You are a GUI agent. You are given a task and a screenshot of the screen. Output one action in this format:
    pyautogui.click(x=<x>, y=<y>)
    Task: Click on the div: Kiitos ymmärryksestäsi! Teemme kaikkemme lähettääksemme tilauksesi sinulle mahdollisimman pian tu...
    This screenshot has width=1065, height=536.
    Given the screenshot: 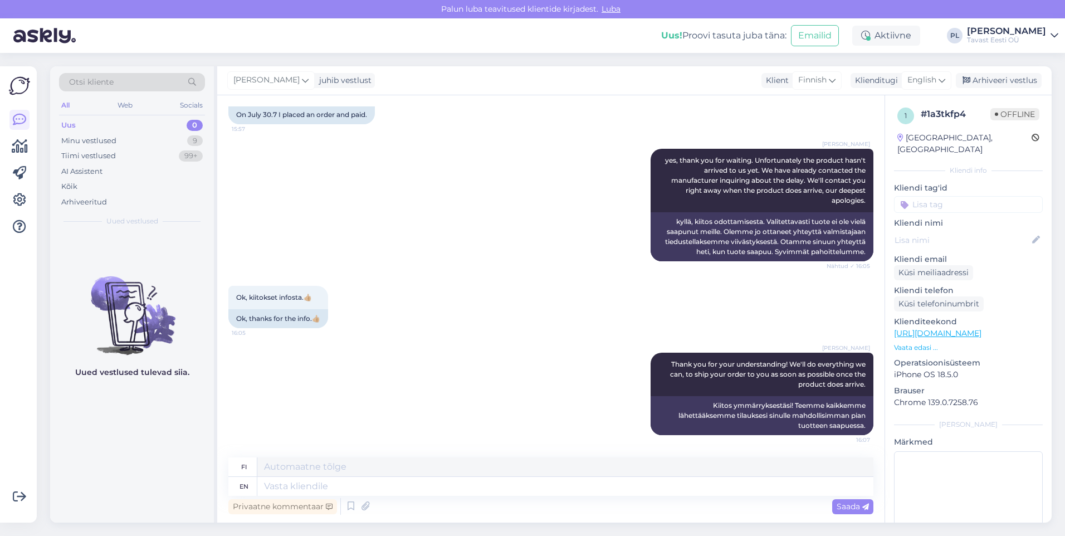 What is the action you would take?
    pyautogui.click(x=762, y=416)
    